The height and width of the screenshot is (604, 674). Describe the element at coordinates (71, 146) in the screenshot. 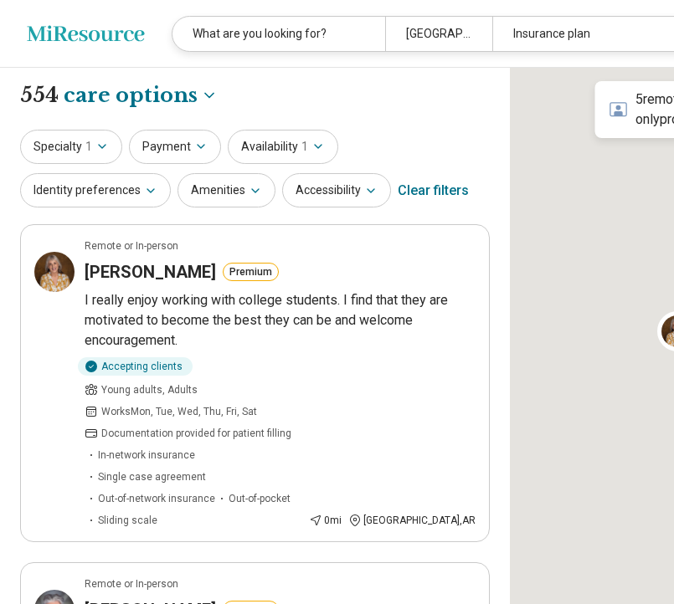

I see `button: Specialty1` at that location.